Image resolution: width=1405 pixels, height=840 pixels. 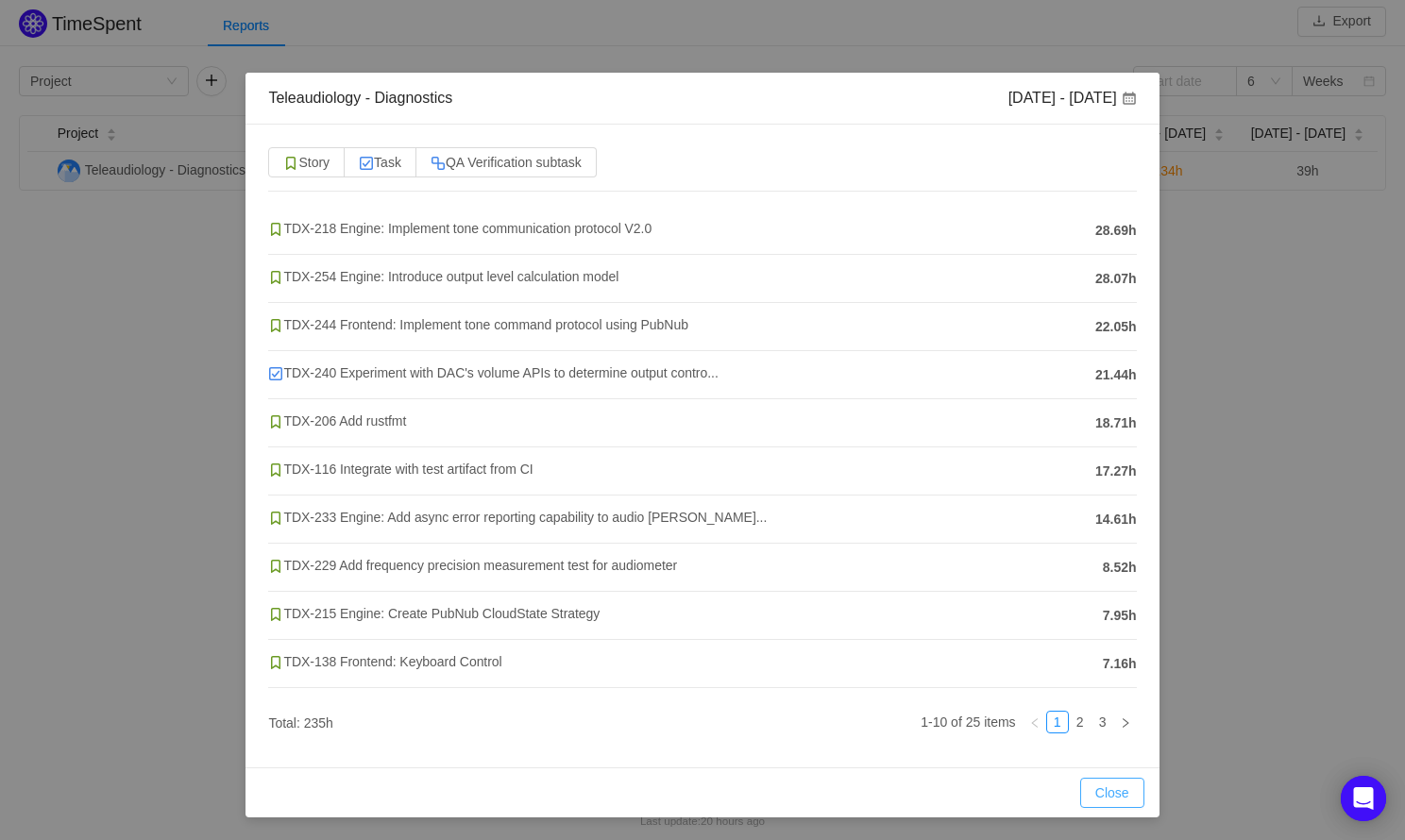 I want to click on span: Task, so click(x=380, y=163).